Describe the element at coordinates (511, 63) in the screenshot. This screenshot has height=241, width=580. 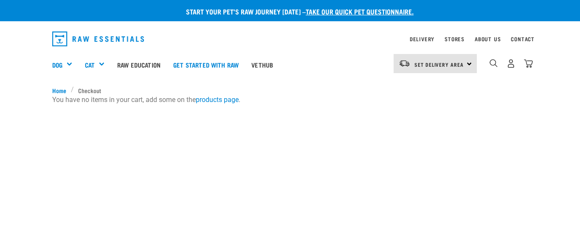
I see `img: user.png` at that location.